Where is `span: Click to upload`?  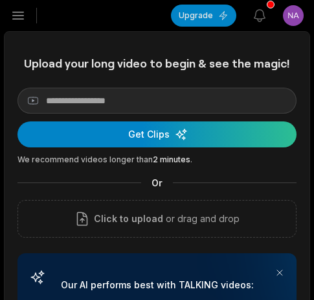
span: Click to upload is located at coordinates (128, 219).